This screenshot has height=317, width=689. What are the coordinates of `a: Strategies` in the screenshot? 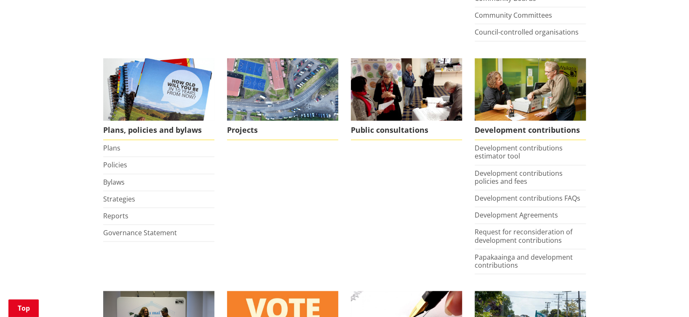 It's located at (119, 199).